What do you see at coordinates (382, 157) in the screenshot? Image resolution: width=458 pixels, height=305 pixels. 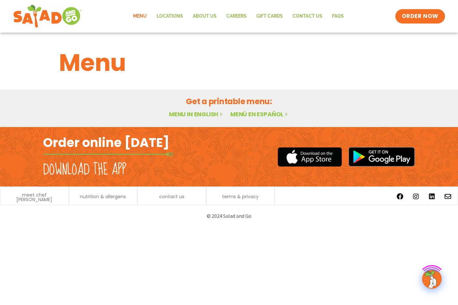 I see `img: google_play` at bounding box center [382, 157].